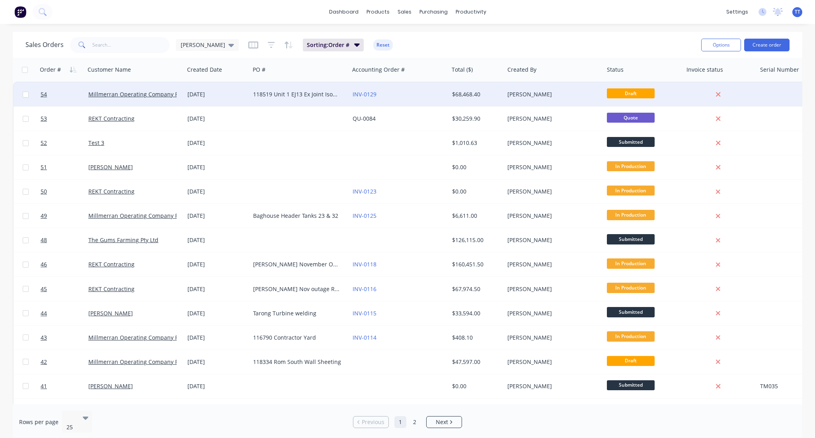 The height and width of the screenshot is (438, 815). I want to click on div: $67,974.50, so click(476, 289).